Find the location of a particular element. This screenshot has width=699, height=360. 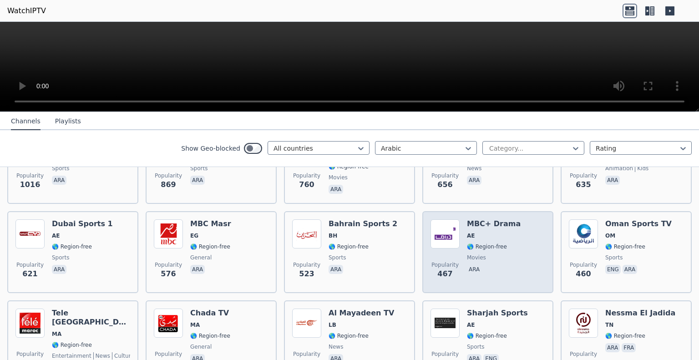

span: entertainment is located at coordinates (71, 356).